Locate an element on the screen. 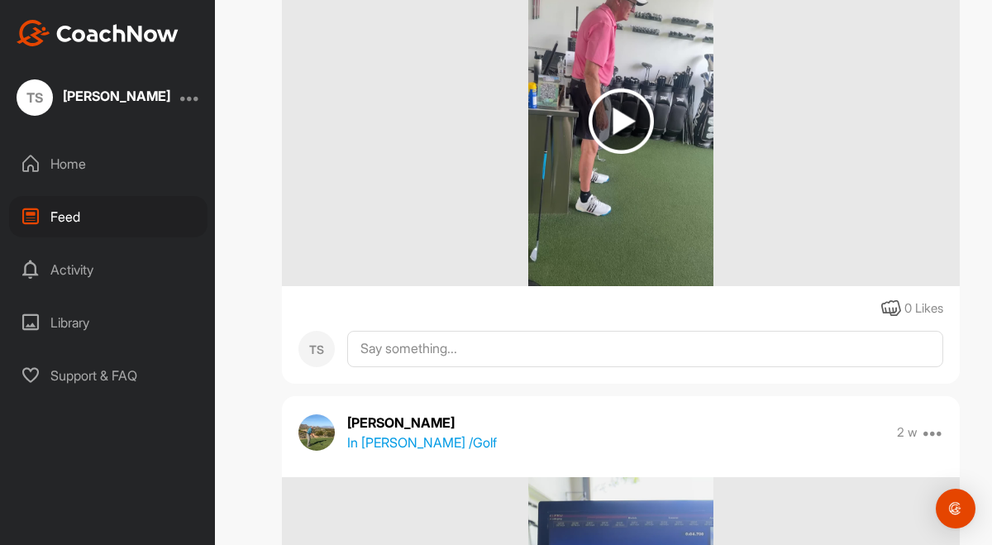 The width and height of the screenshot is (992, 545). img: CoachNow is located at coordinates (98, 33).